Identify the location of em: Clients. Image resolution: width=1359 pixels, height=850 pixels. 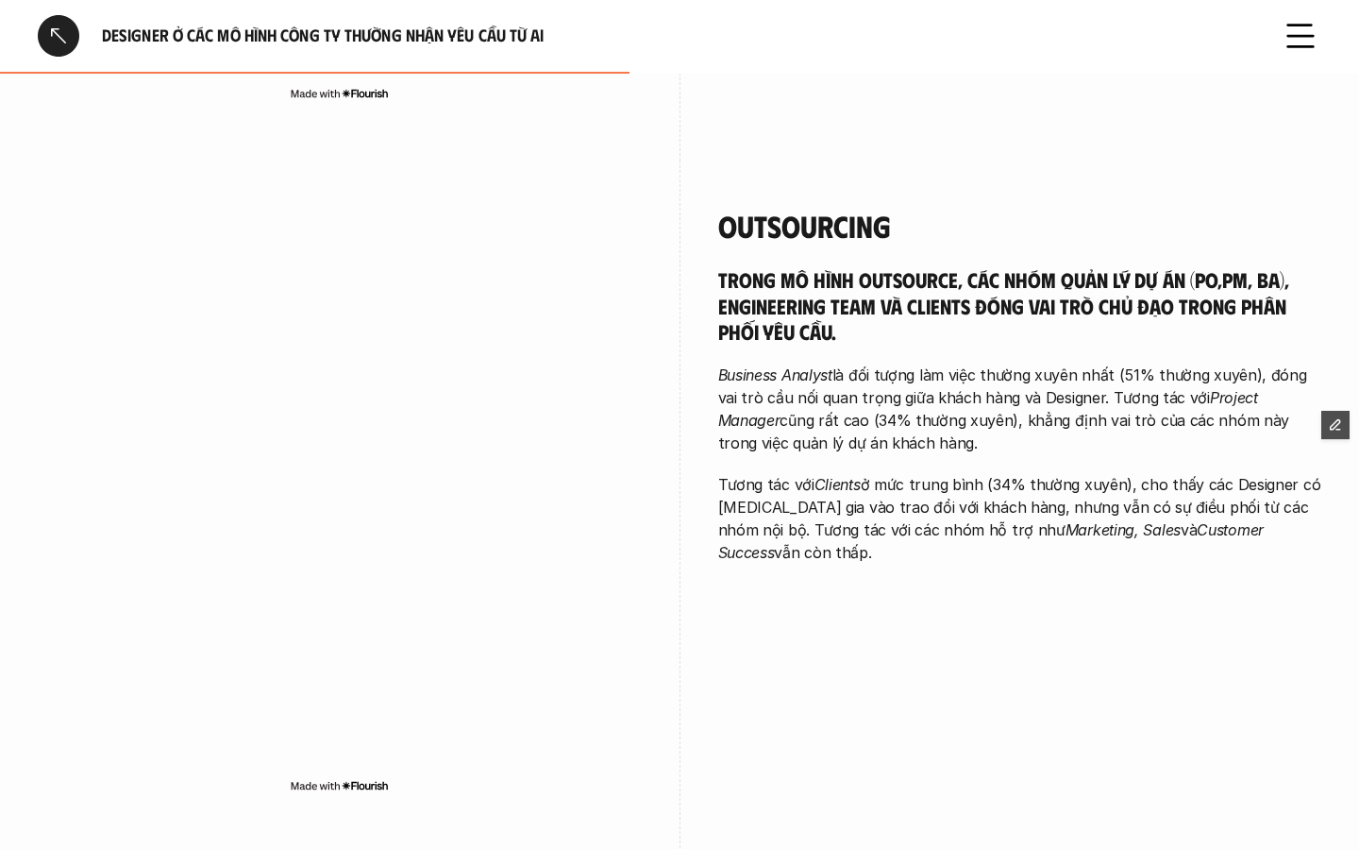
(837, 484).